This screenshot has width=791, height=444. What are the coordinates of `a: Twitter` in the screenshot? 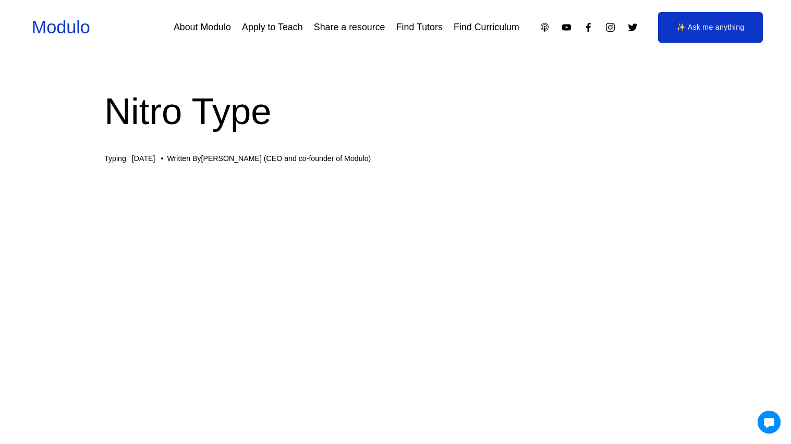 It's located at (633, 27).